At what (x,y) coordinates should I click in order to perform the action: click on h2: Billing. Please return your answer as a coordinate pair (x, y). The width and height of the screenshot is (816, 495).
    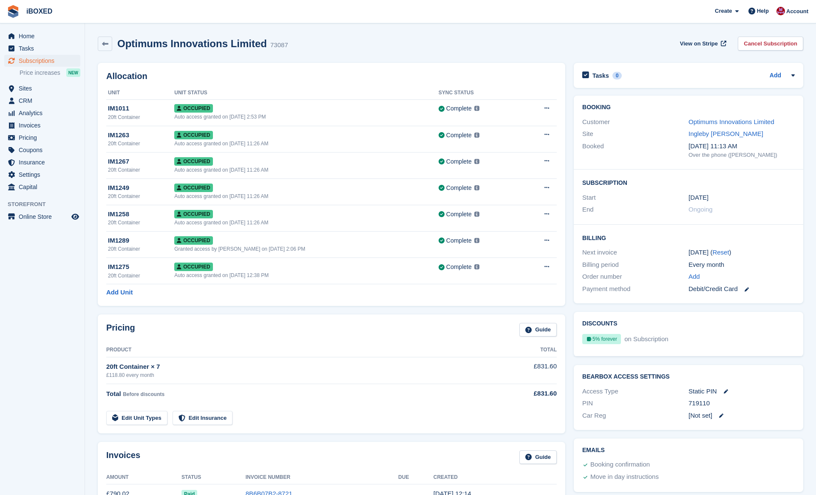
    Looking at the image, I should click on (688, 237).